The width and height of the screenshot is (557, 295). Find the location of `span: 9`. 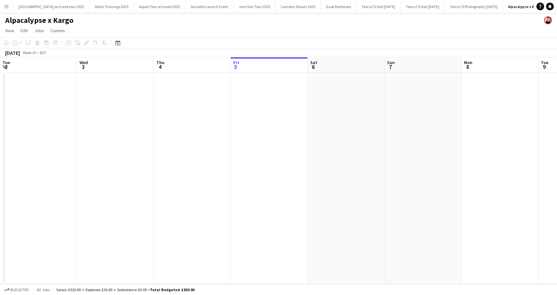

span: 9 is located at coordinates (544, 67).